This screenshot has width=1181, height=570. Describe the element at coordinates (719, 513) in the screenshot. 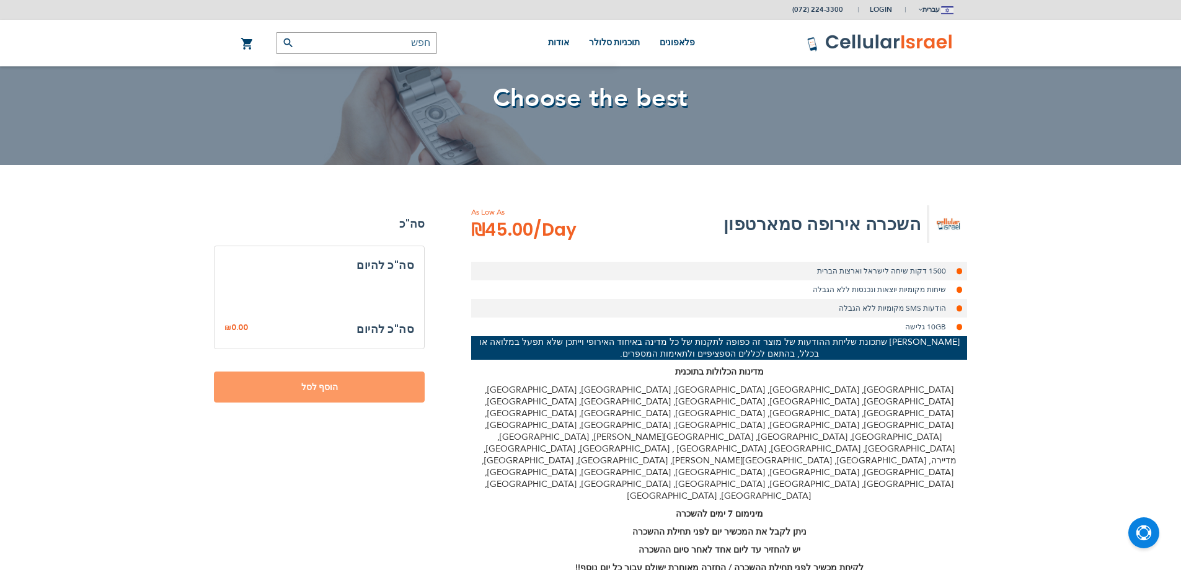

I see `strong: מינימום 7 ימים להשכרה` at that location.